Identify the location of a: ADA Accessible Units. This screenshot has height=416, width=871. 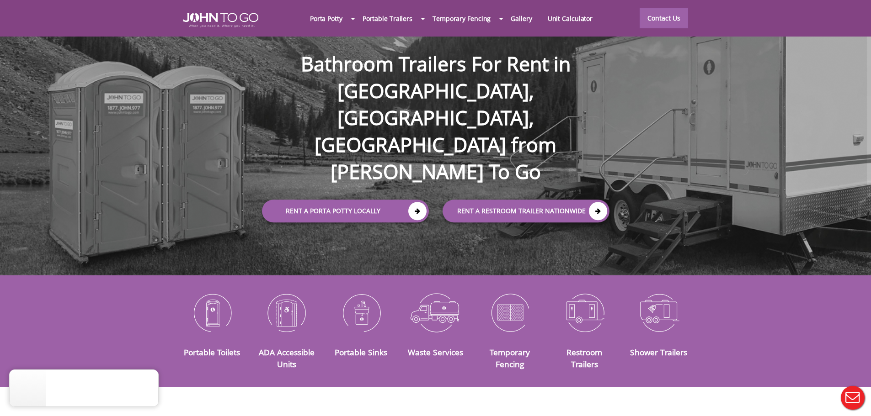
(287, 358).